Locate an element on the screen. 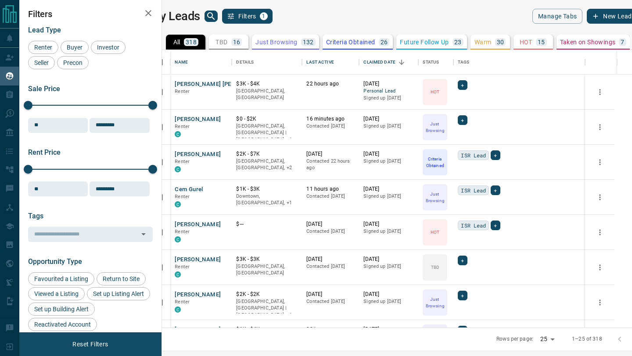 The image size is (632, 356). p: Criteria Obtained is located at coordinates (351, 42).